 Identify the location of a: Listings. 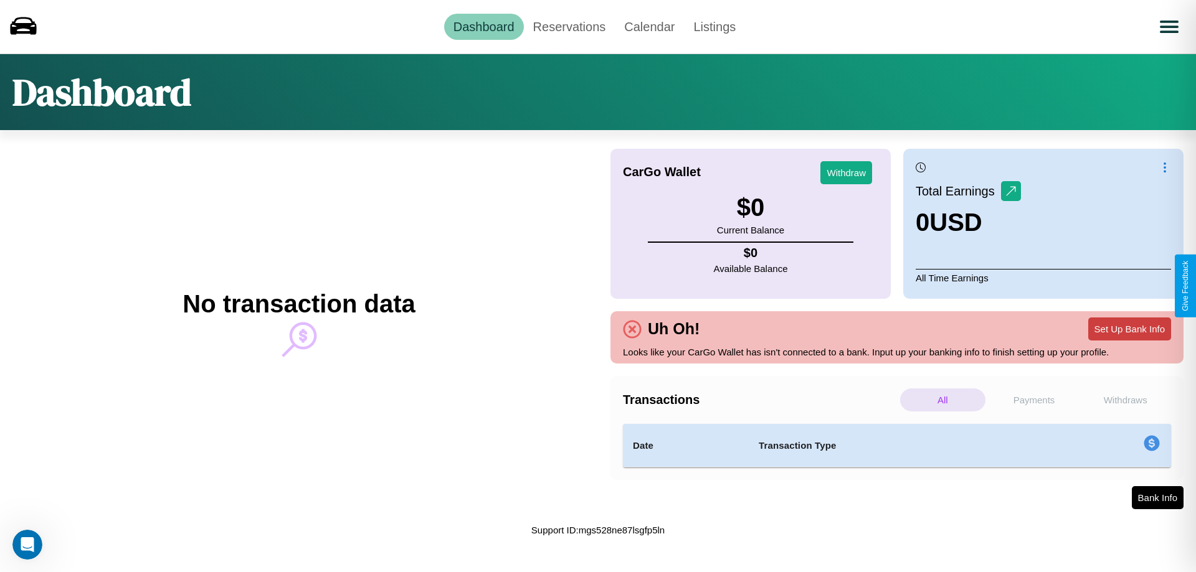
(714, 27).